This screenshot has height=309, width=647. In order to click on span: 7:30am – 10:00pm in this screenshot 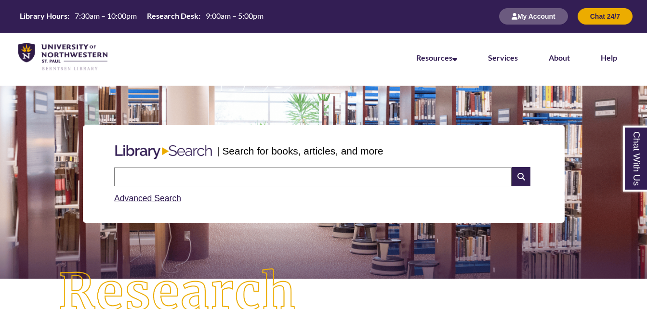, I will do `click(105, 15)`.